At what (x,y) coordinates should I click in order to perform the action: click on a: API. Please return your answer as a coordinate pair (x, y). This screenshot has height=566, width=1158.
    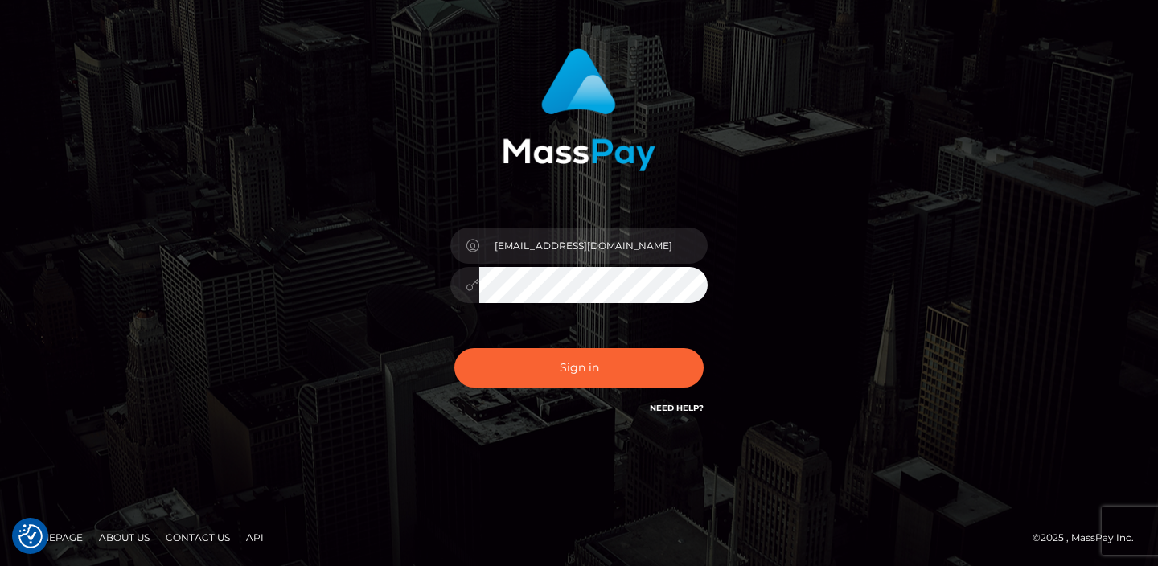
    Looking at the image, I should click on (255, 537).